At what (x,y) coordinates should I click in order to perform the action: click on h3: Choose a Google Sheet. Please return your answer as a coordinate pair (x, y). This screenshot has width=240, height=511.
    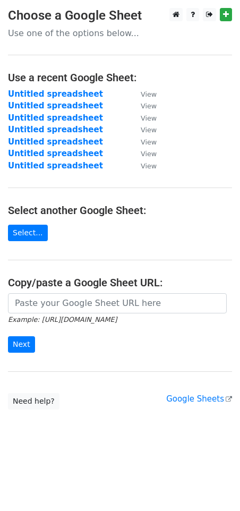
    Looking at the image, I should click on (120, 15).